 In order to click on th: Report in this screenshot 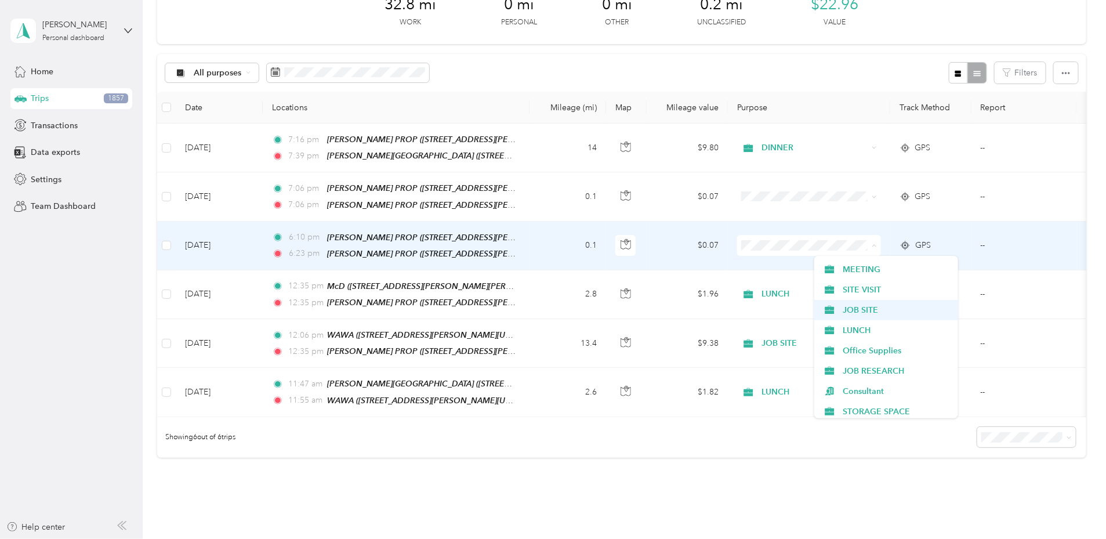, I will do `click(1025, 107)`.